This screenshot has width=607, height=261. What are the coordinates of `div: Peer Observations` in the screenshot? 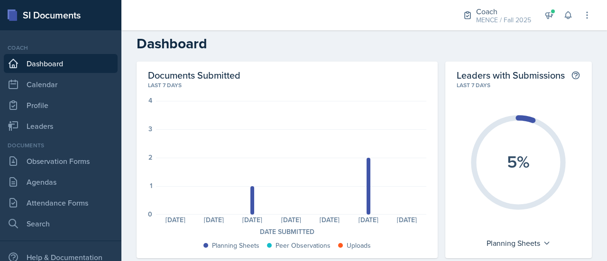 It's located at (303, 246).